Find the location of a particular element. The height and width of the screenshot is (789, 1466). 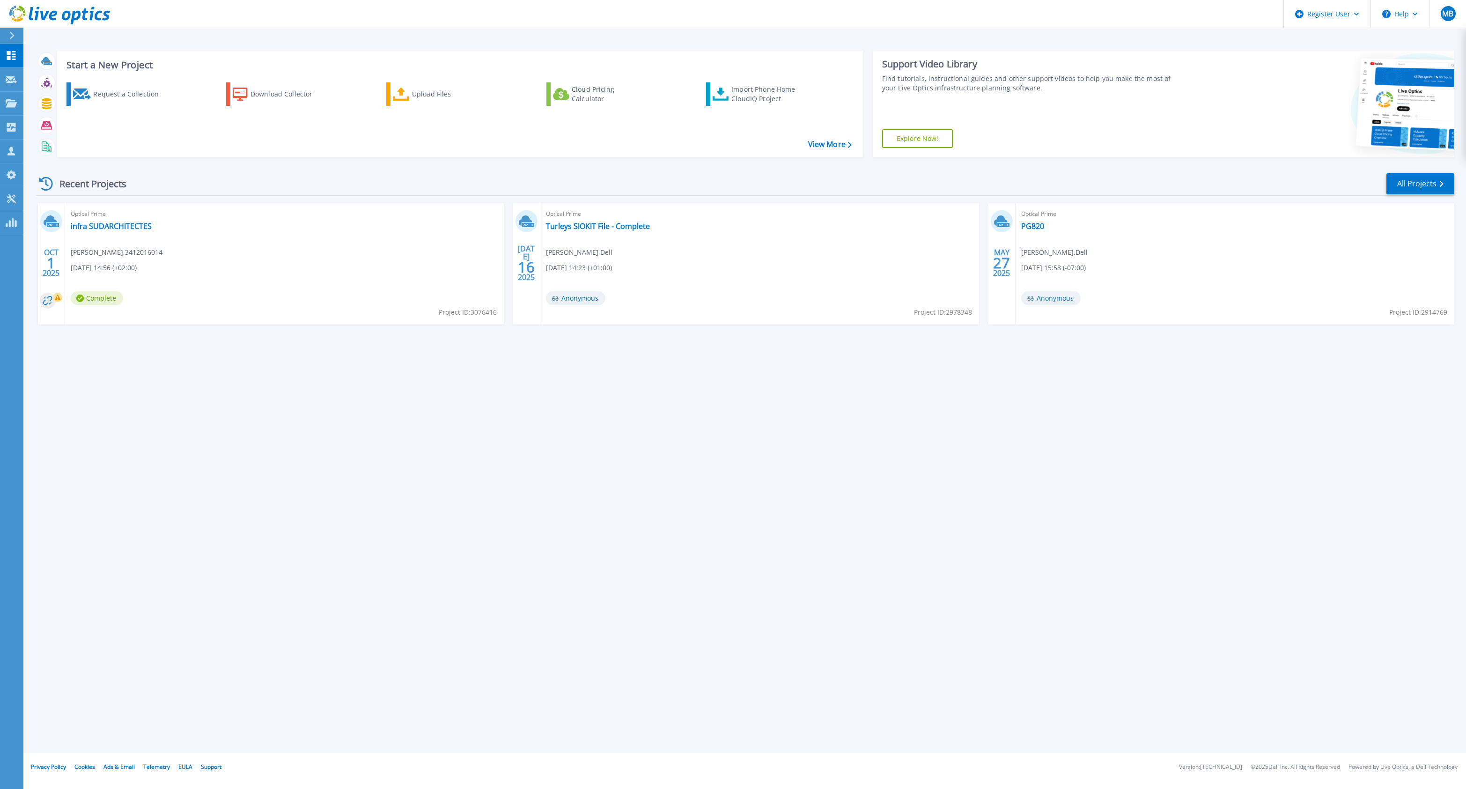

div: Import Phone Home CloudIQ Project is located at coordinates (768, 94).